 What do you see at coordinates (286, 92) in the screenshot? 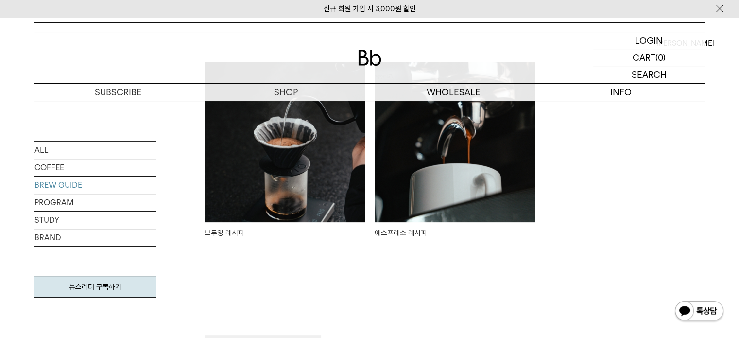
I see `a: SHOP` at bounding box center [286, 92].